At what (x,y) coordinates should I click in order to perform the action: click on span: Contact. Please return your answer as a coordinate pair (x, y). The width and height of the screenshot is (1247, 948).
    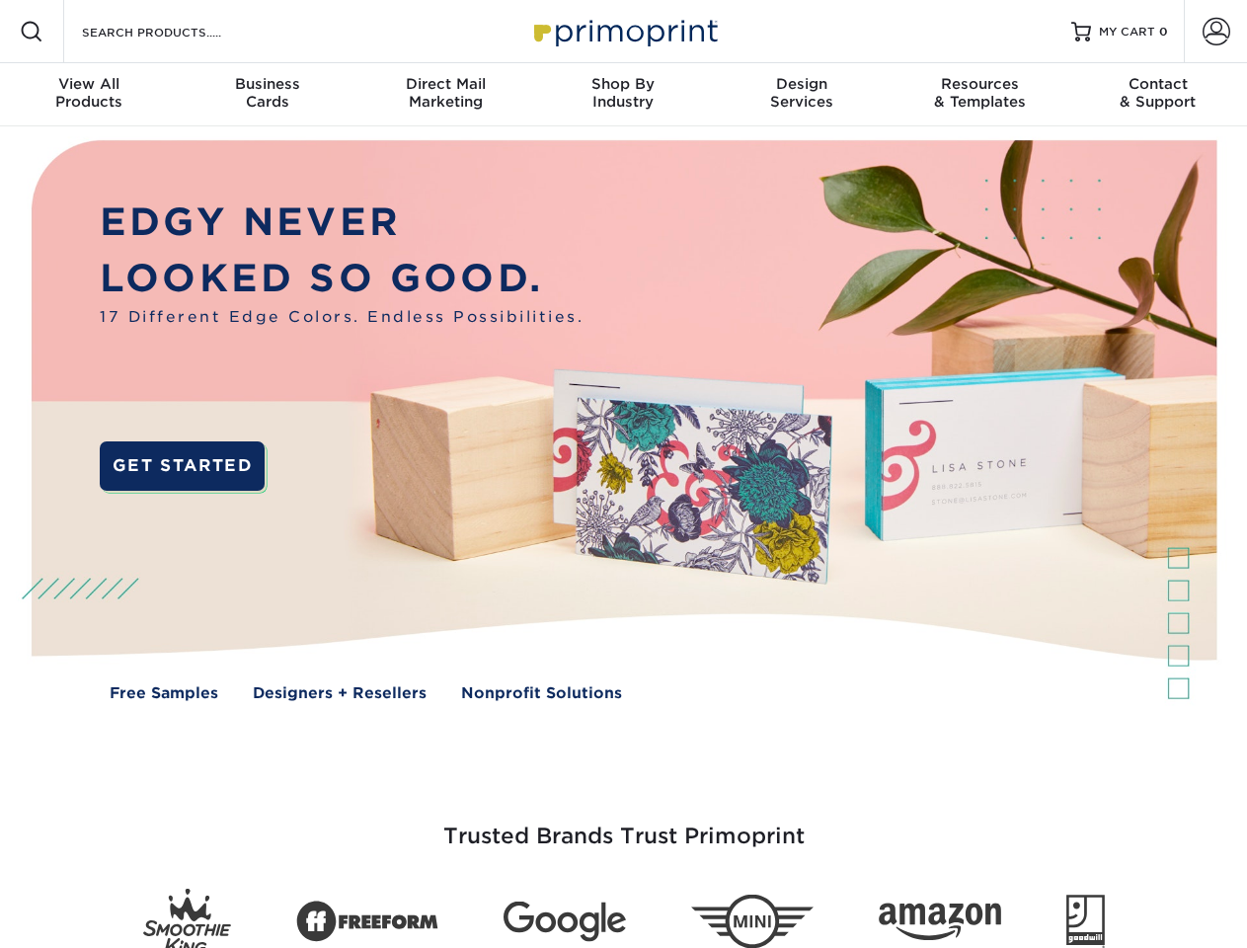
    Looking at the image, I should click on (1158, 84).